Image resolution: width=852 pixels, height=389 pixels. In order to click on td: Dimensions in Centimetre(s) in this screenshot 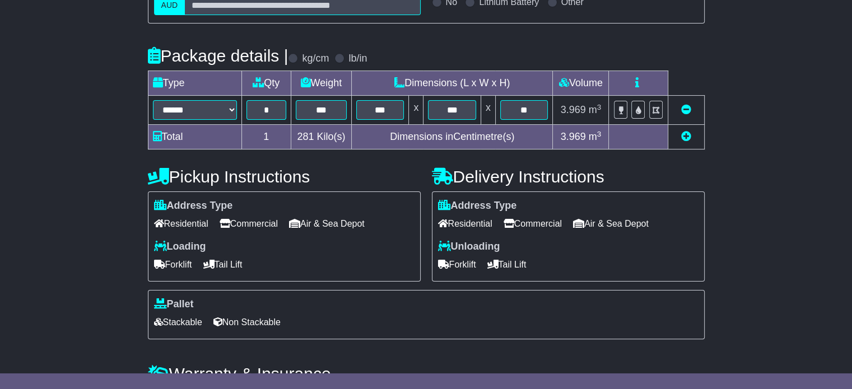, I will do `click(451, 137)`.